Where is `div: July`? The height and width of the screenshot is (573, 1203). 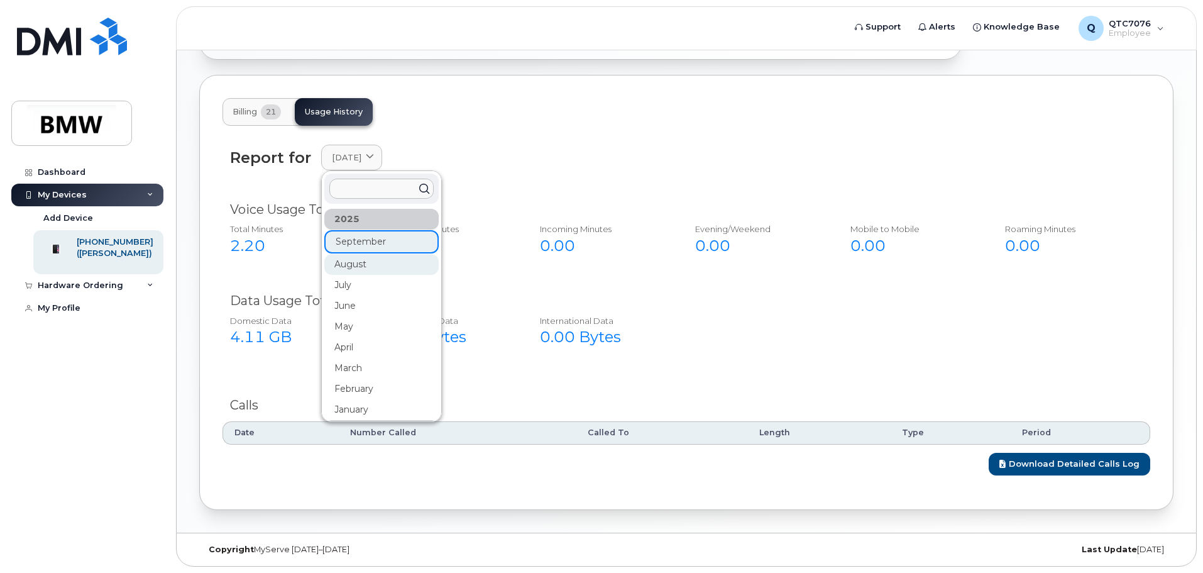 div: July is located at coordinates (382, 285).